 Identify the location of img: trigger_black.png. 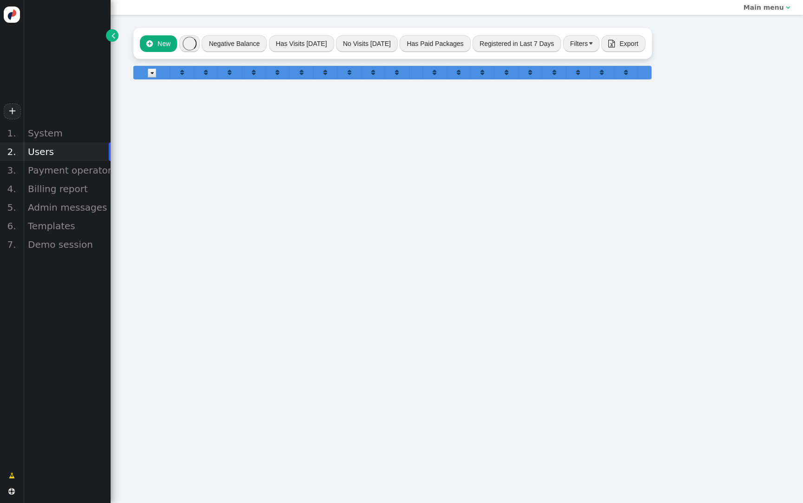
(590, 43).